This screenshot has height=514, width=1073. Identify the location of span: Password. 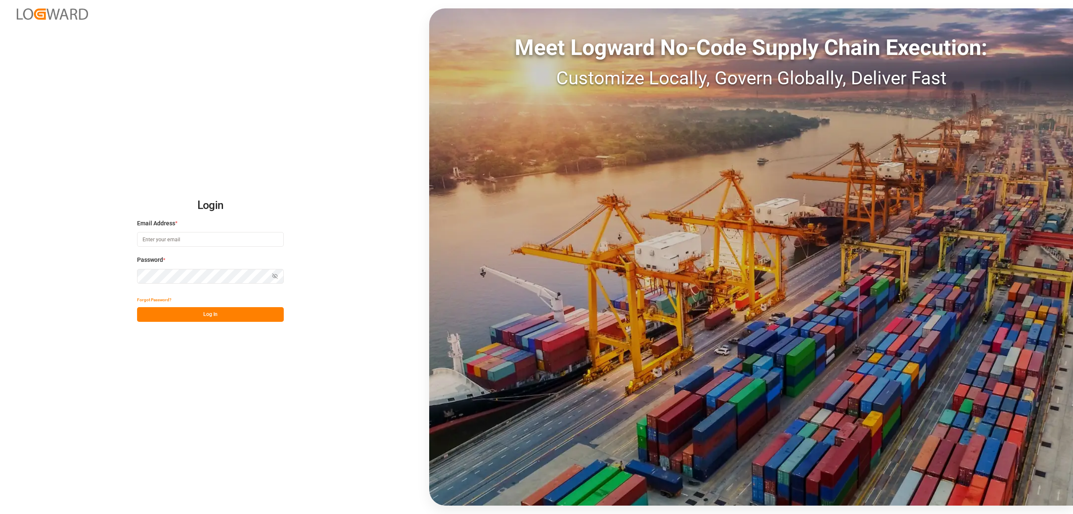
(150, 259).